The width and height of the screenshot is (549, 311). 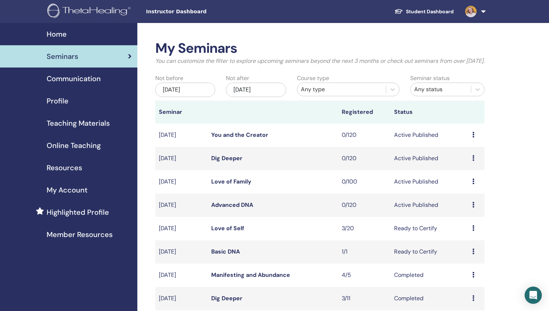 I want to click on label: Course type, so click(x=313, y=78).